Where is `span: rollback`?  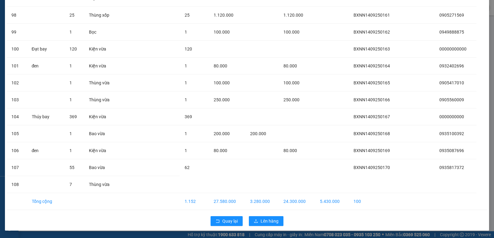 span: rollback is located at coordinates (217, 222).